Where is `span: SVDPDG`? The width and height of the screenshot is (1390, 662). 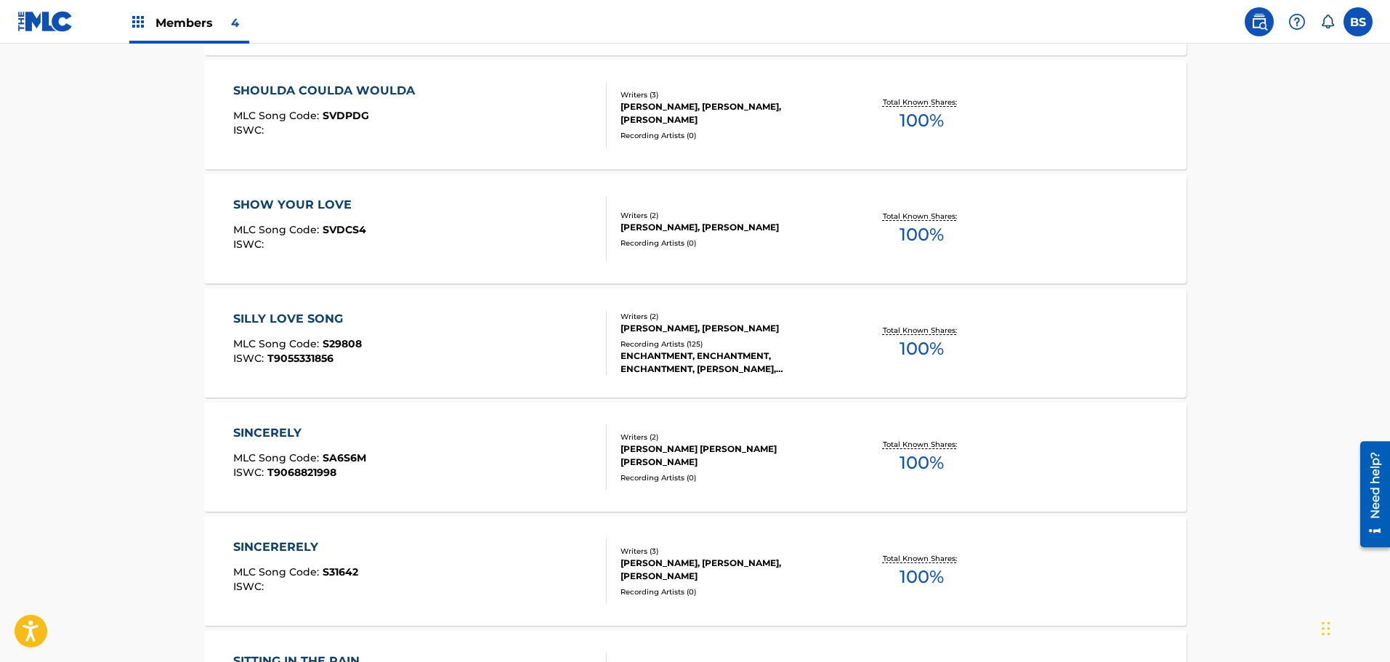 span: SVDPDG is located at coordinates (346, 116).